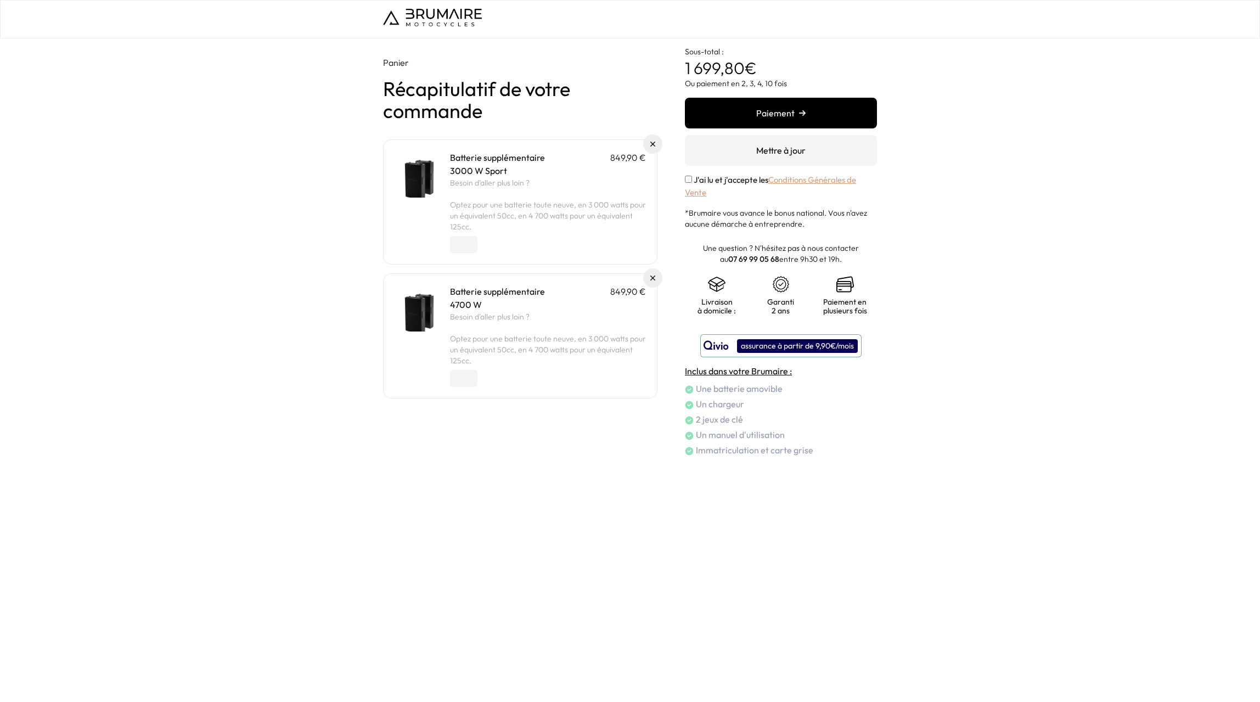  What do you see at coordinates (798, 346) in the screenshot?
I see `div: assurance à partir de 9,90€/mois` at bounding box center [798, 346].